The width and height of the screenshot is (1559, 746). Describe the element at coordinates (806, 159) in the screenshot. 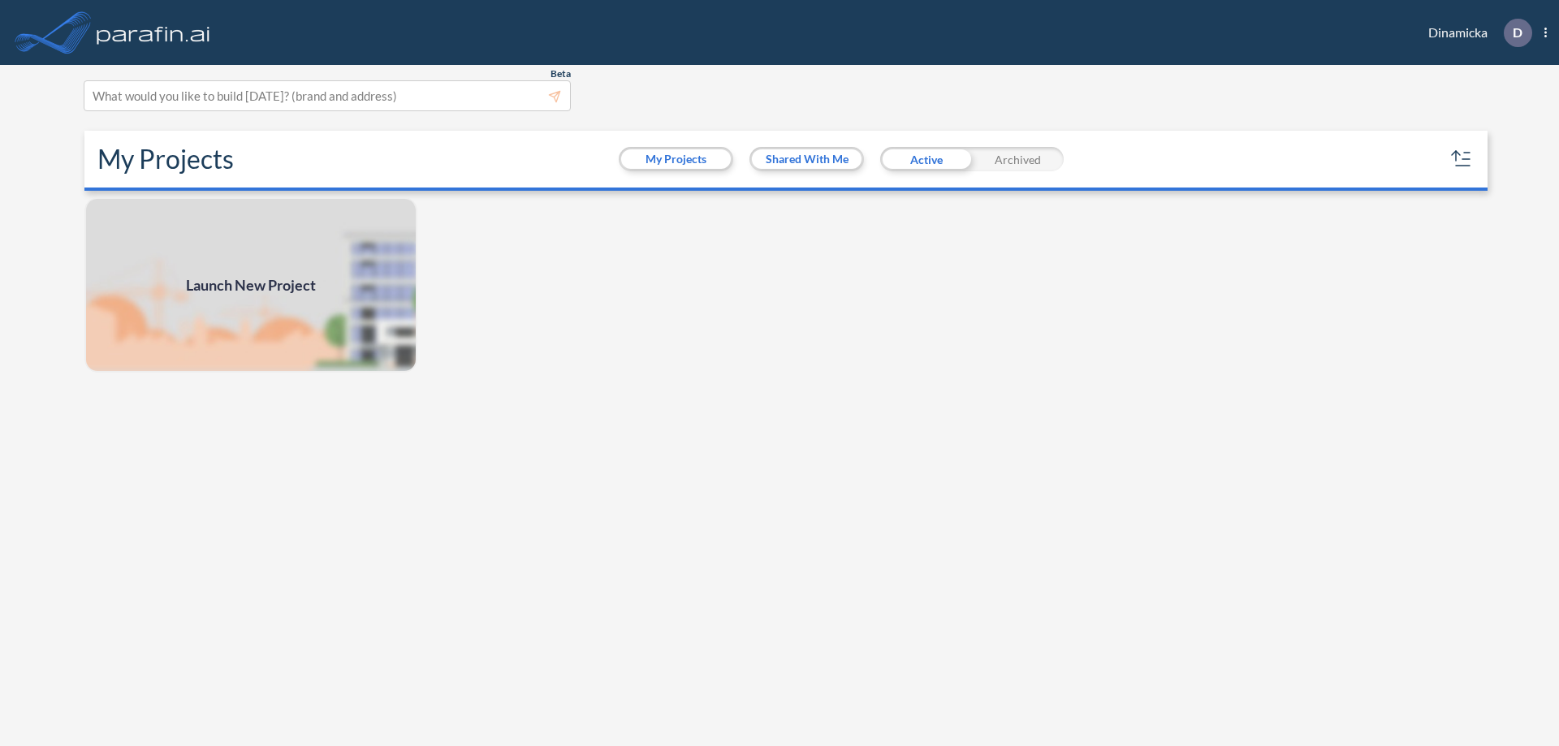

I see `button: Shared With Me` at that location.